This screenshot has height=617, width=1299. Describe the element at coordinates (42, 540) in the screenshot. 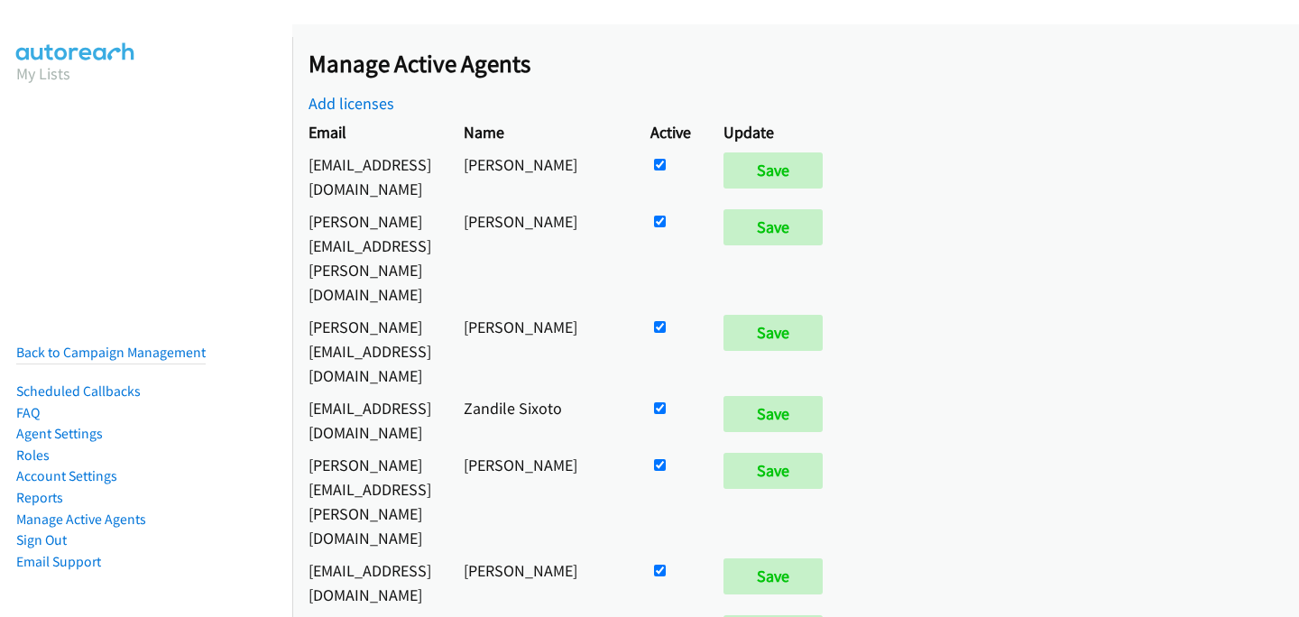

I see `a: Sign Out` at that location.